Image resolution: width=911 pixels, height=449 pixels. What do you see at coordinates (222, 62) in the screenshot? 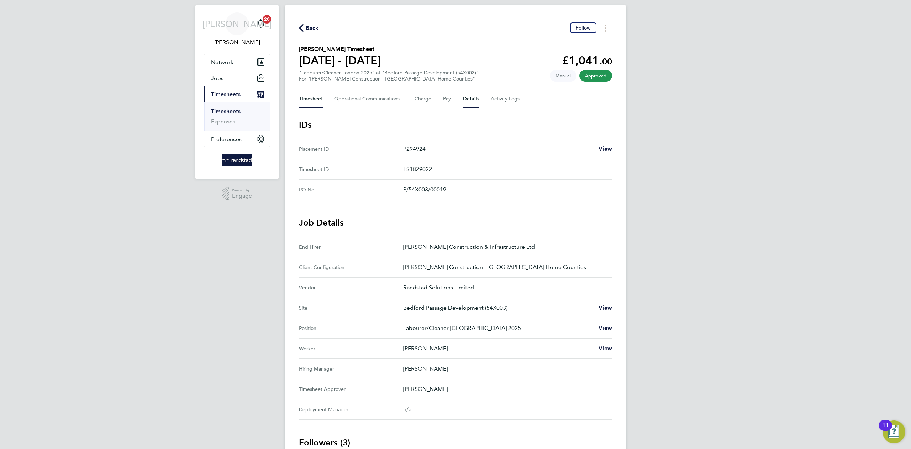
I see `span: Network` at bounding box center [222, 62].